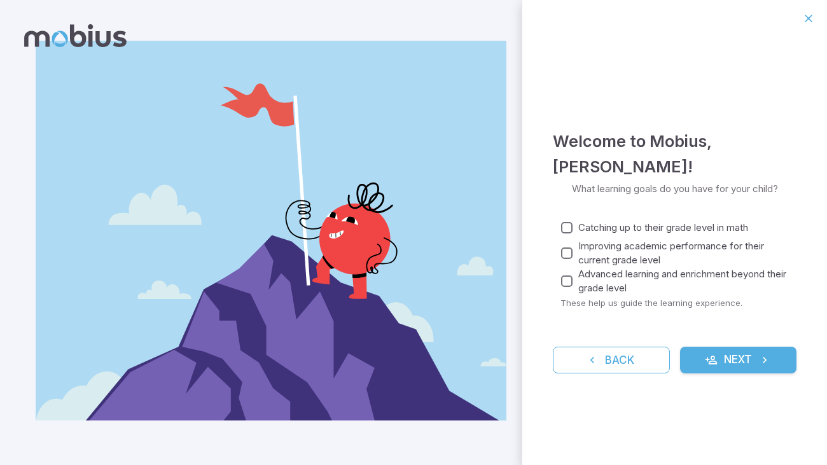  What do you see at coordinates (678, 303) in the screenshot?
I see `p: These help us guide the learning experience.` at bounding box center [678, 303].